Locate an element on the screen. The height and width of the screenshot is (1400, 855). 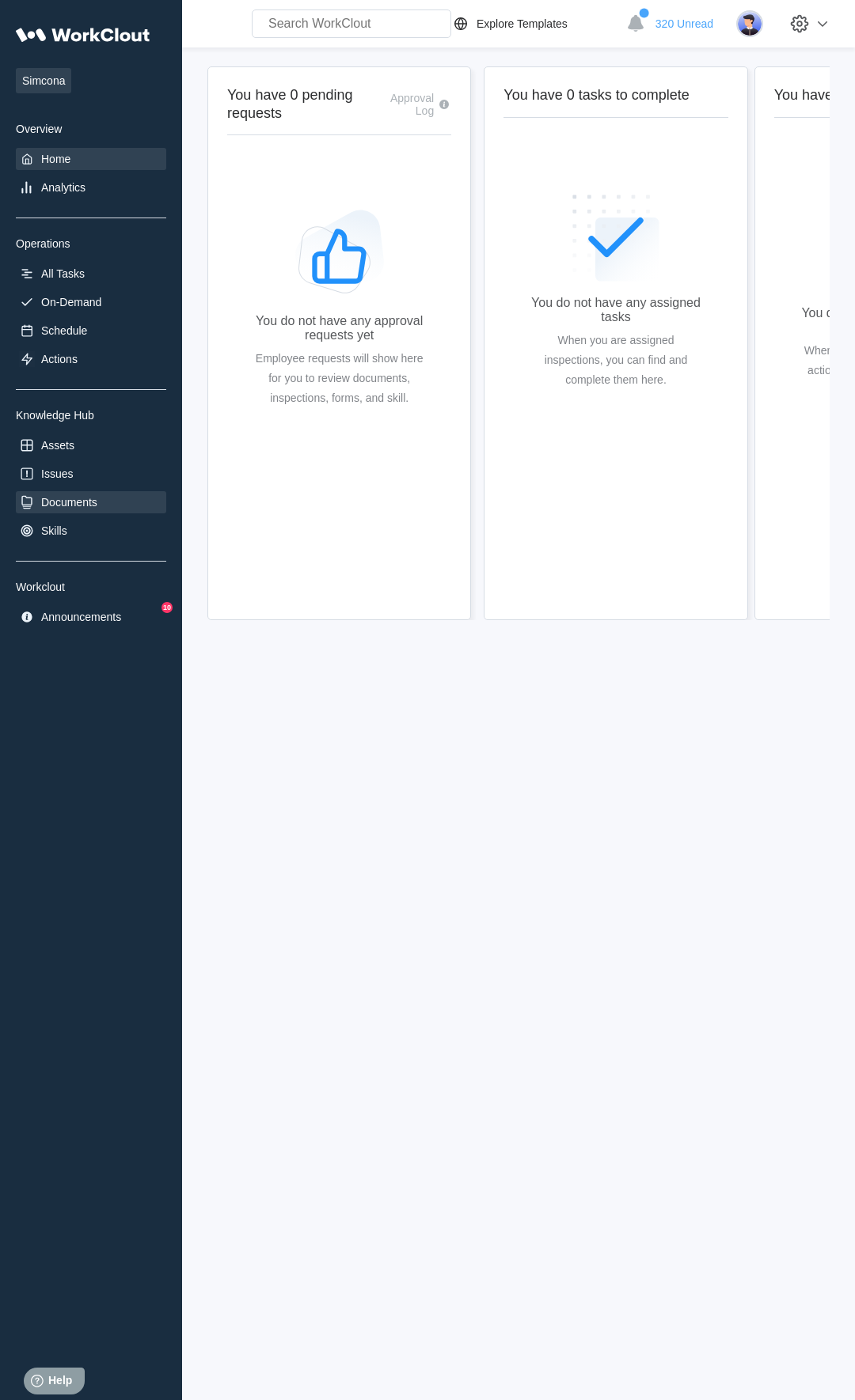
div: Skills is located at coordinates (54, 530).